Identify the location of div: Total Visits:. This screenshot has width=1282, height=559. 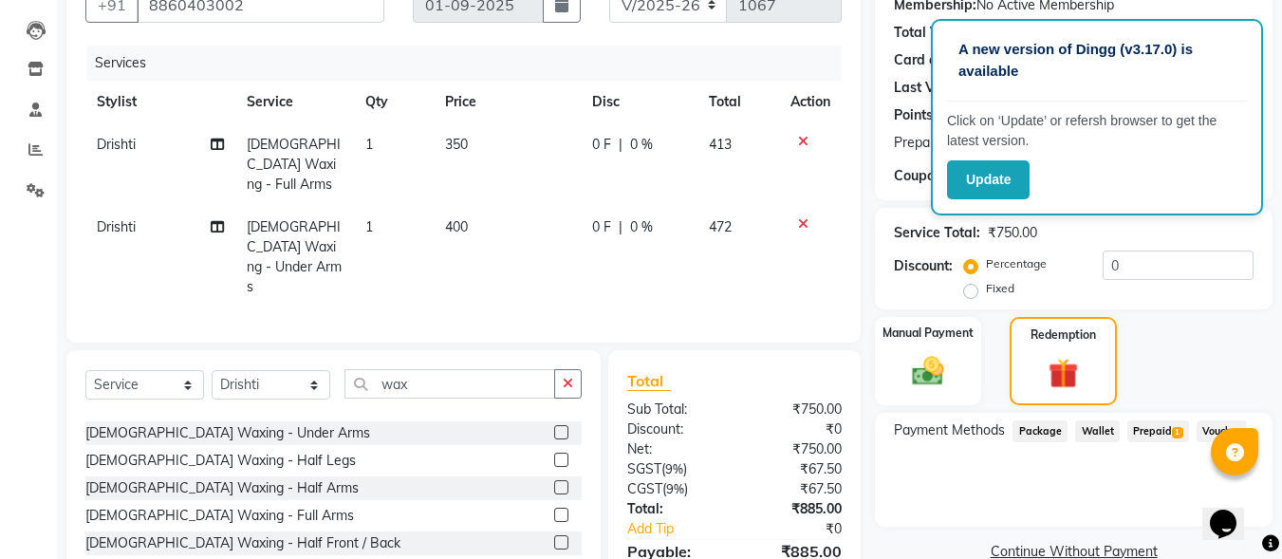
(931, 32).